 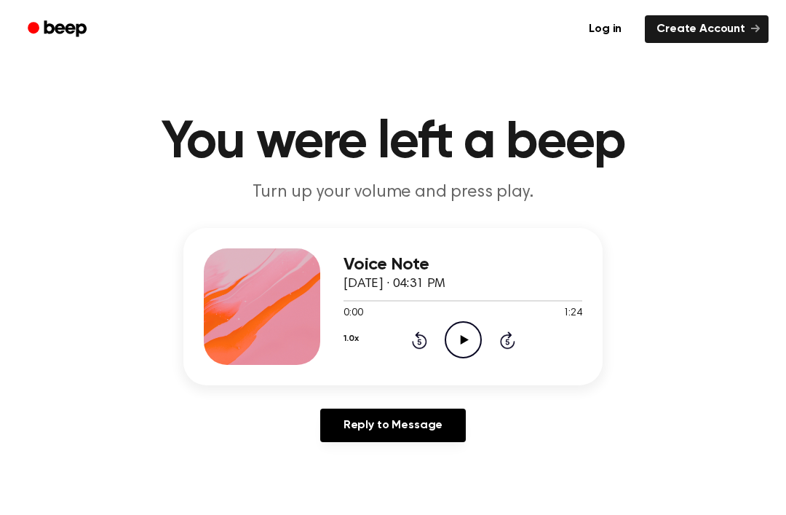 What do you see at coordinates (393, 192) in the screenshot?
I see `p: Turn up your volume and press play.` at bounding box center [393, 192].